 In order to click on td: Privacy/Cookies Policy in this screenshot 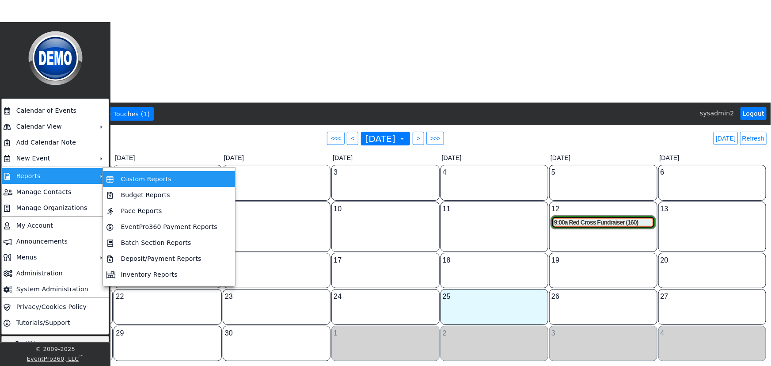, I will do `click(53, 307)`.